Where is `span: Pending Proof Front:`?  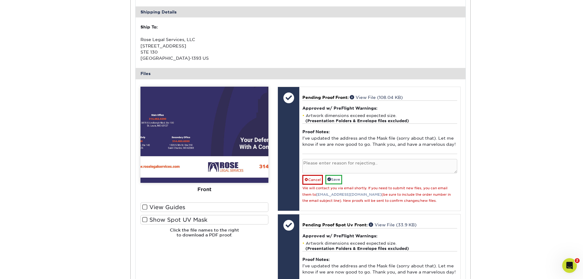 span: Pending Proof Front: is located at coordinates (325, 97).